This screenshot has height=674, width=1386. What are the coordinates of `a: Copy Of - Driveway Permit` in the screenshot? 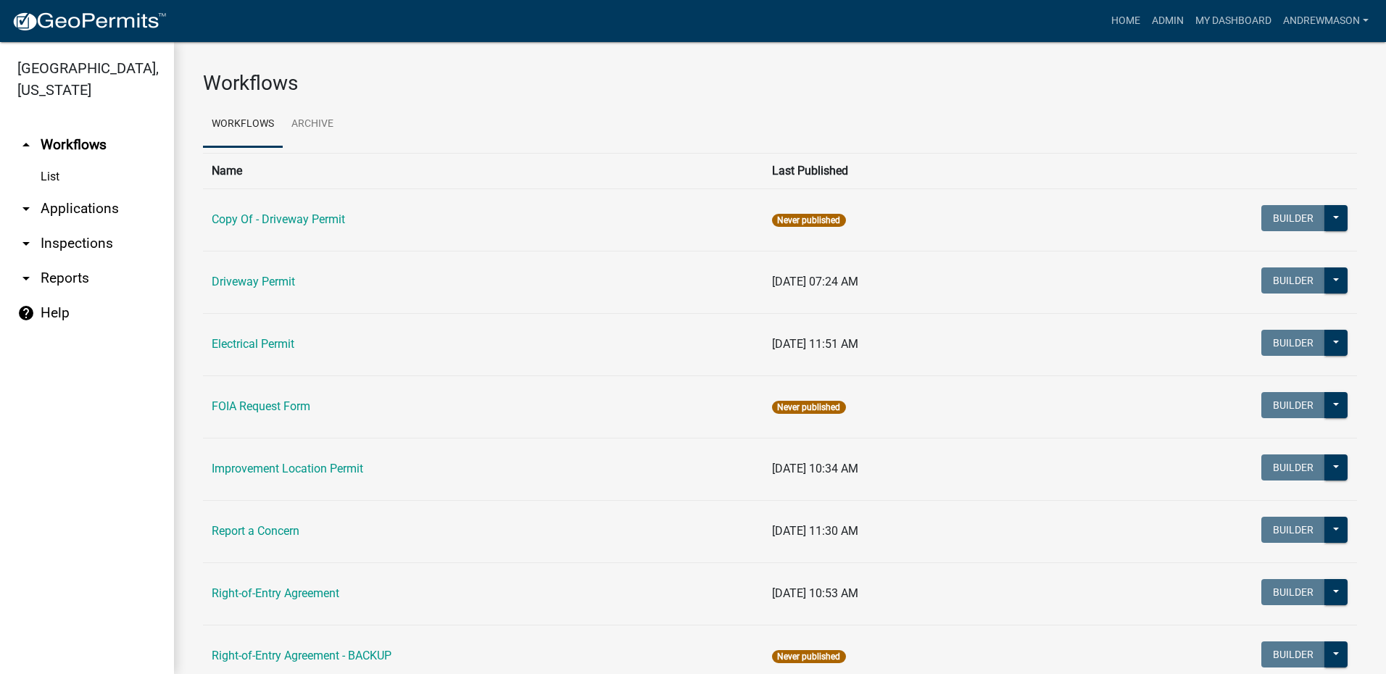 It's located at (278, 219).